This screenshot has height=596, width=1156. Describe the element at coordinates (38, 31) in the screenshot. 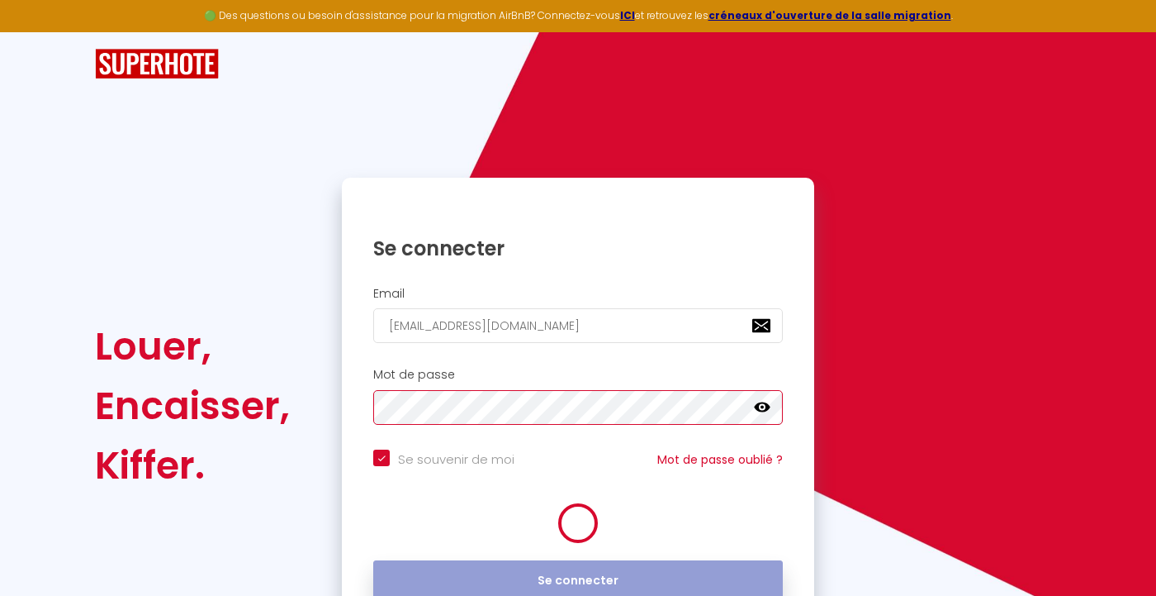

I see `button: Ouvrir le widget de chat LiveChat` at that location.